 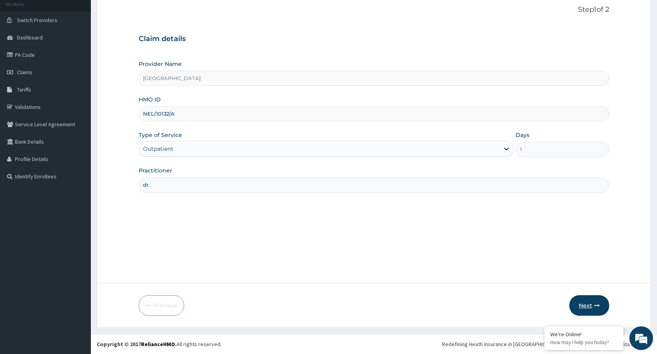 What do you see at coordinates (24, 90) in the screenshot?
I see `span: Tariffs` at bounding box center [24, 90].